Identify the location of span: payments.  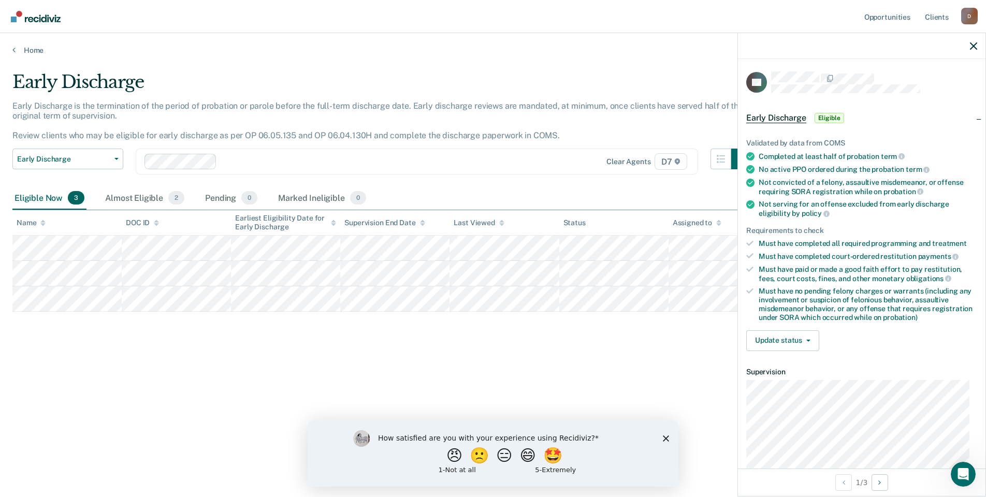
(939, 256).